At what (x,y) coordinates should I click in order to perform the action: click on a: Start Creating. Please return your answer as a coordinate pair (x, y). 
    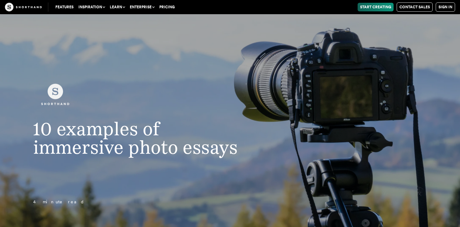
    Looking at the image, I should click on (375, 7).